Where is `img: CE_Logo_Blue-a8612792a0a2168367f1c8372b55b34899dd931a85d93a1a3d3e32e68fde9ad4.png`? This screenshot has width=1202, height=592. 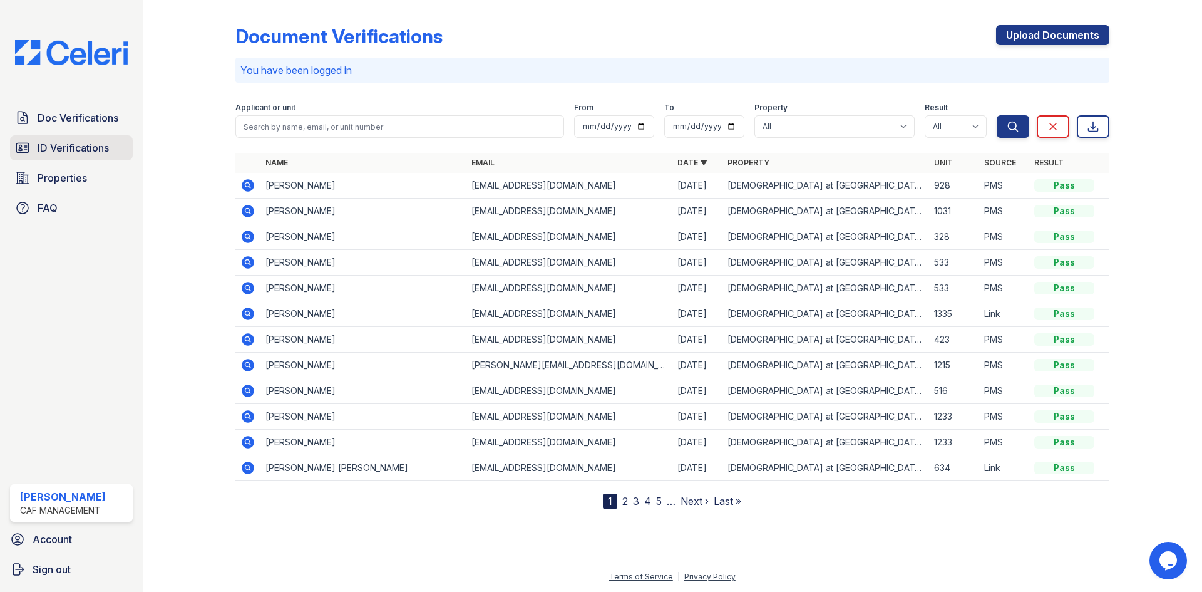 img: CE_Logo_Blue-a8612792a0a2168367f1c8372b55b34899dd931a85d93a1a3d3e32e68fde9ad4.png is located at coordinates (71, 53).